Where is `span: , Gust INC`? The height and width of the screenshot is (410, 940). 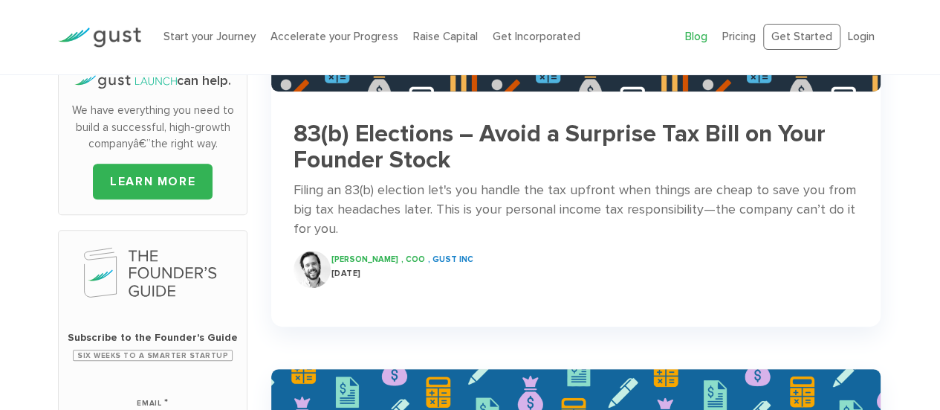
span: , Gust INC is located at coordinates (450, 259).